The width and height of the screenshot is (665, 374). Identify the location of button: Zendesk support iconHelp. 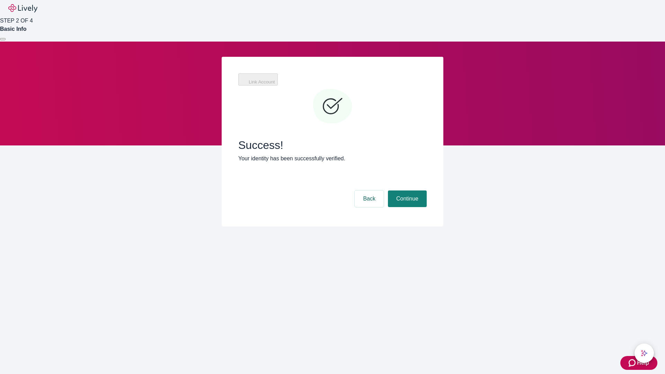
(638, 363).